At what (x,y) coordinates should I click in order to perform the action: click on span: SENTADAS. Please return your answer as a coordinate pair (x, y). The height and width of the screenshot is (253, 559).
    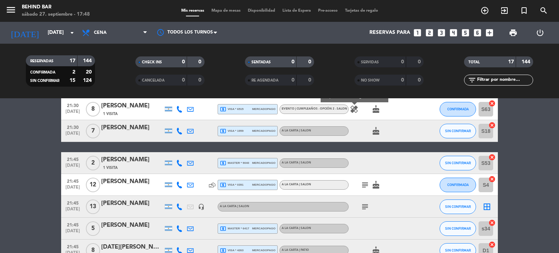
    Looking at the image, I should click on (261, 62).